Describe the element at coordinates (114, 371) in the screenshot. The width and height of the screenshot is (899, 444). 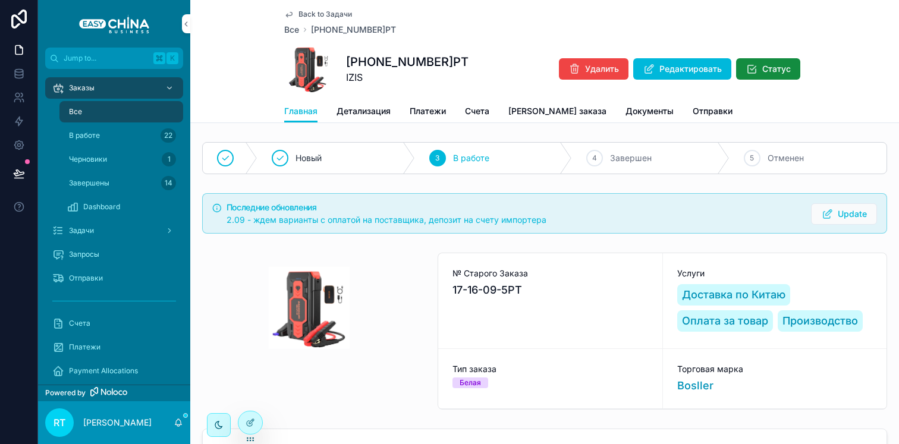
I see `a: Payment Allocations` at that location.